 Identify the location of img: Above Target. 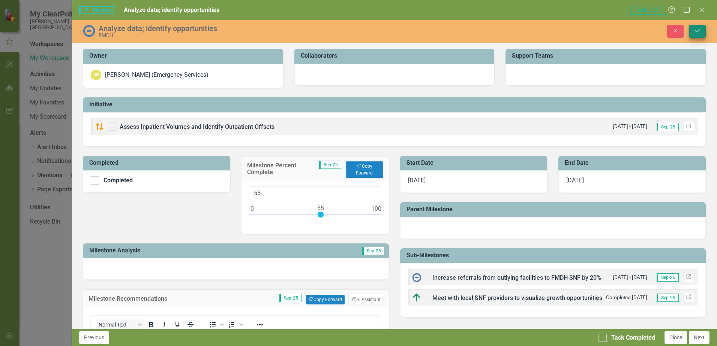
(416, 298).